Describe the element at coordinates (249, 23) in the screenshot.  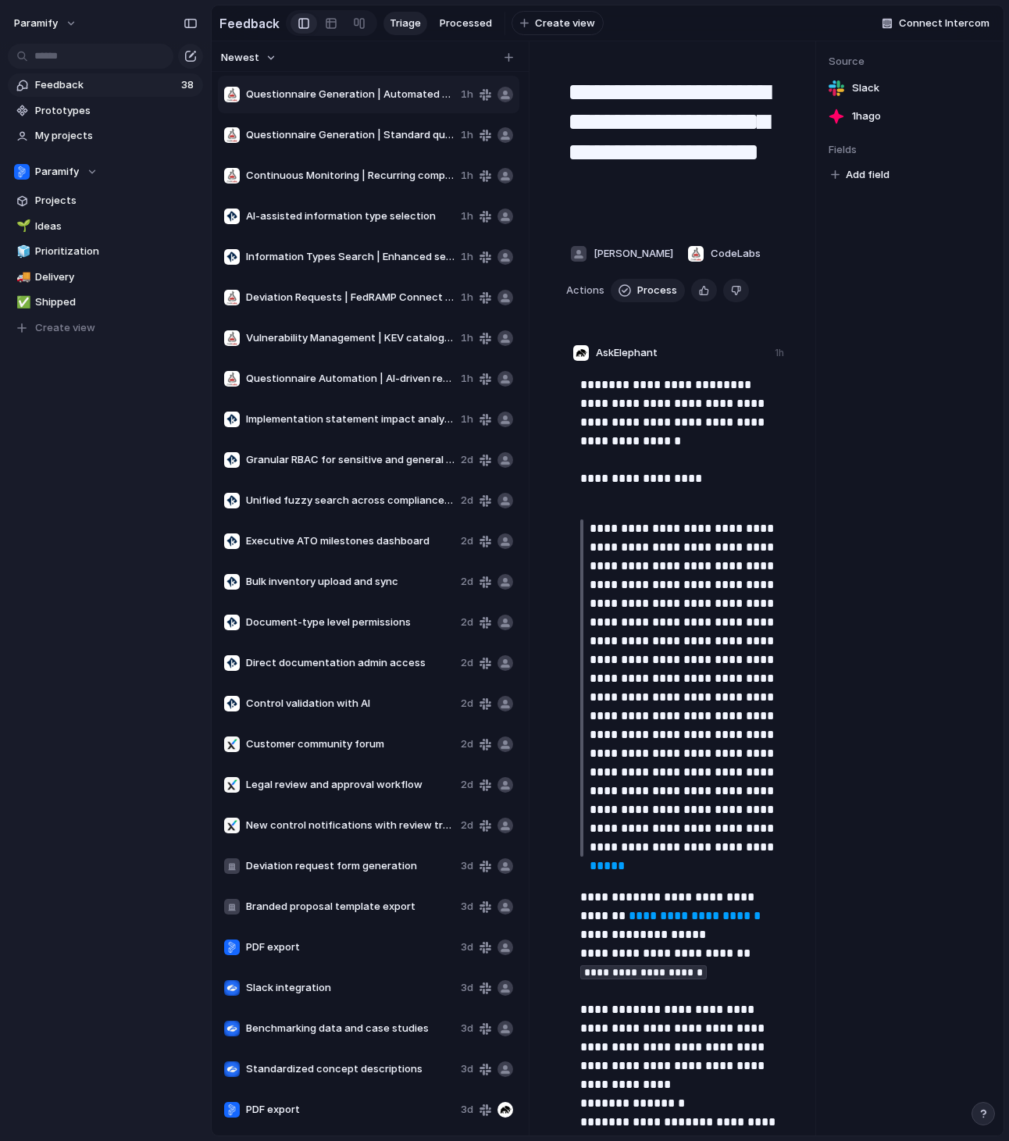
I see `h2: Feedback` at that location.